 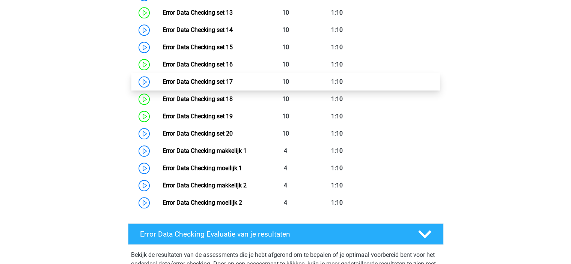 What do you see at coordinates (286, 234) in the screenshot?
I see `a: Error Data Checking Evaluatie van je resultaten` at bounding box center [286, 234].